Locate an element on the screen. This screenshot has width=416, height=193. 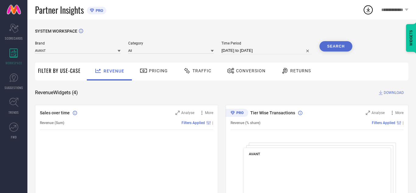
span: Category is located at coordinates (171, 43).